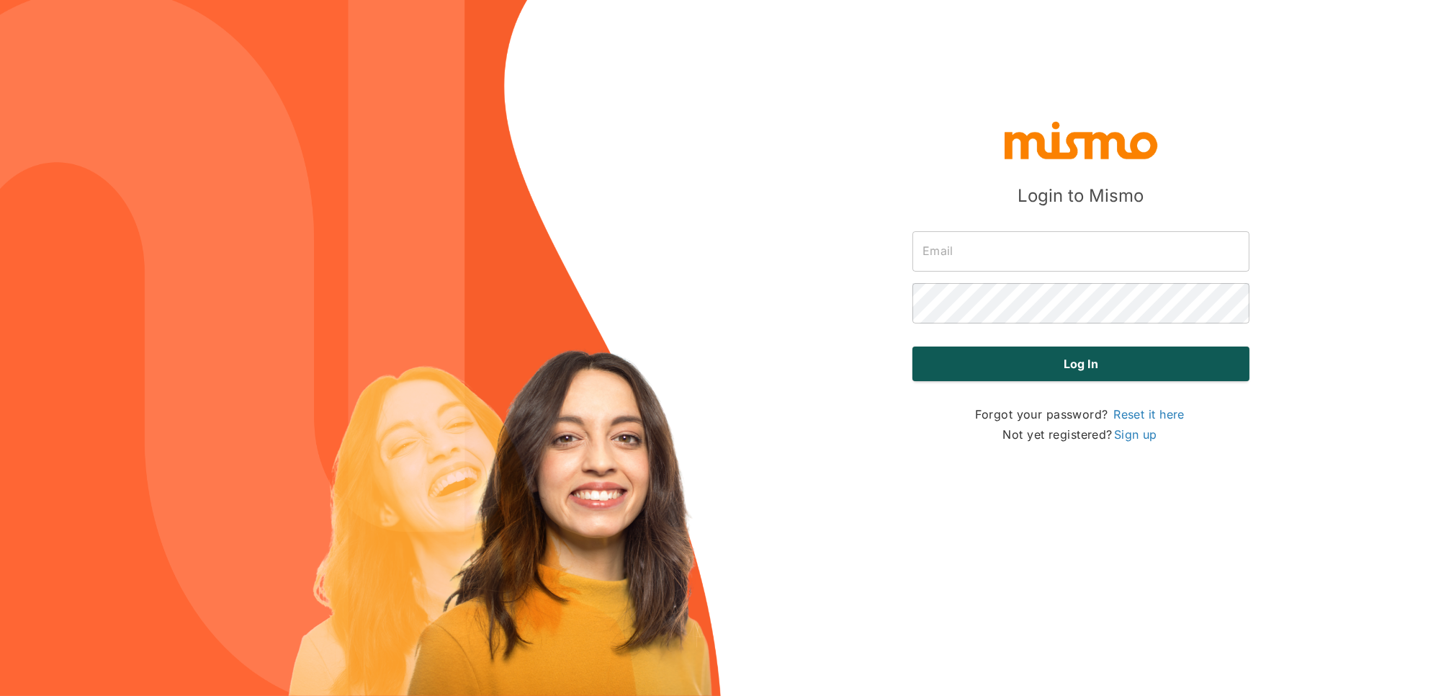 This screenshot has height=696, width=1441. I want to click on input: Email, so click(1081, 251).